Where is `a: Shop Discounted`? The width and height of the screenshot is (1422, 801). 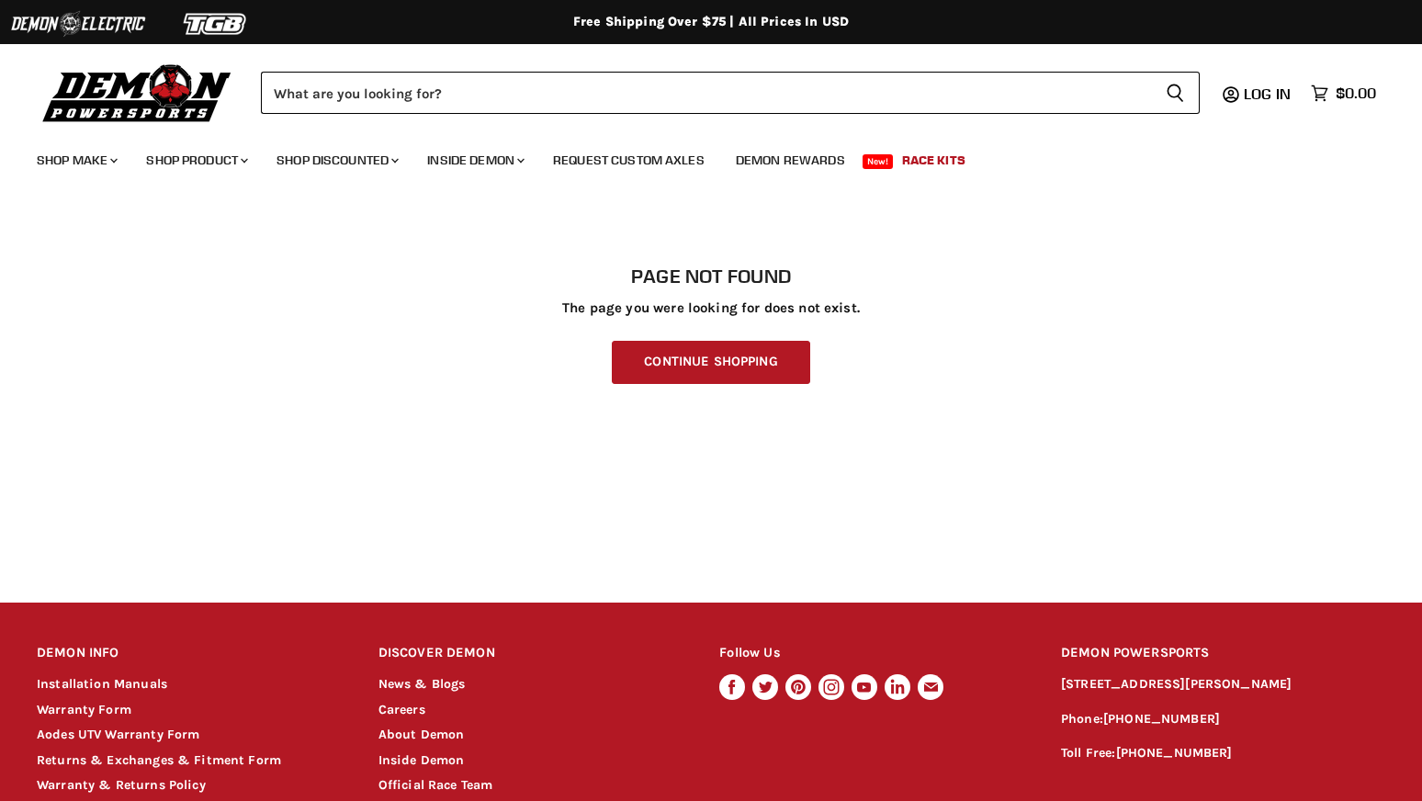
a: Shop Discounted is located at coordinates (336, 160).